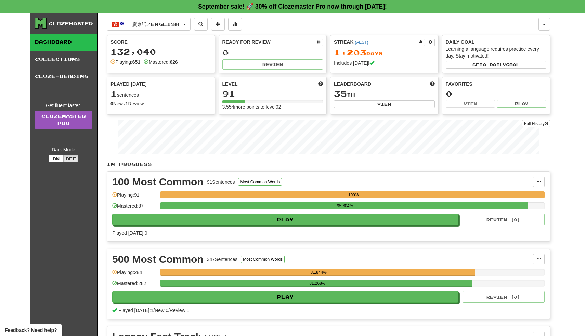 The width and height of the screenshot is (585, 336). What do you see at coordinates (136, 62) in the screenshot?
I see `strong: 651` at bounding box center [136, 62].